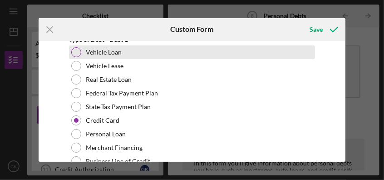 The height and width of the screenshot is (180, 384). Describe the element at coordinates (323, 29) in the screenshot. I see `button: Save` at that location.